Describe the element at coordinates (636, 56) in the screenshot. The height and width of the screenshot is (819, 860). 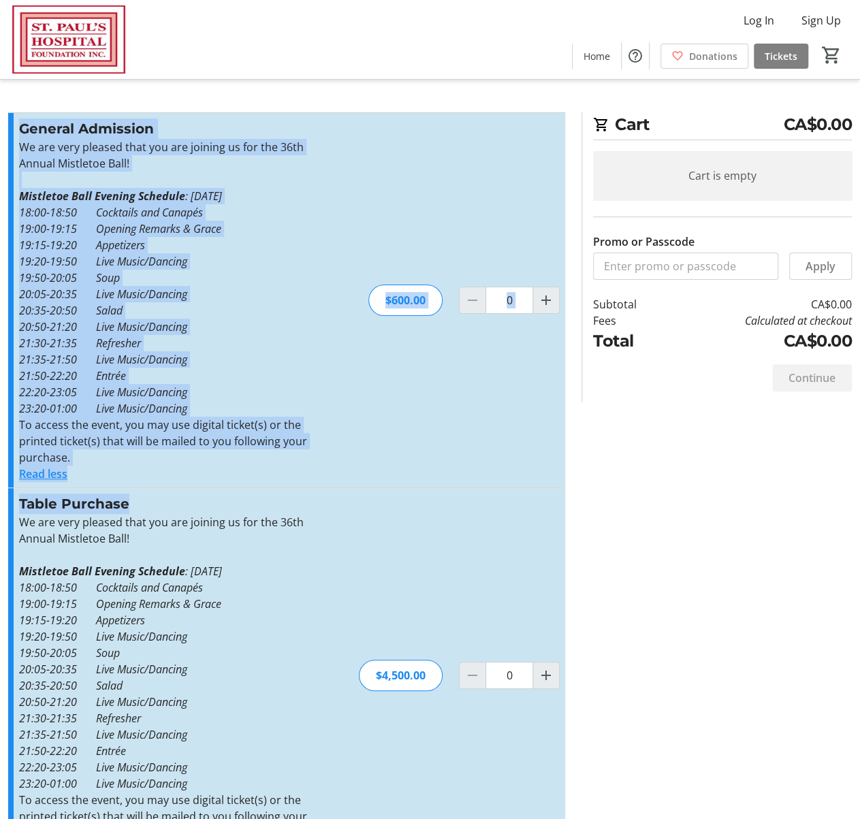
I see `button: Help` at that location.